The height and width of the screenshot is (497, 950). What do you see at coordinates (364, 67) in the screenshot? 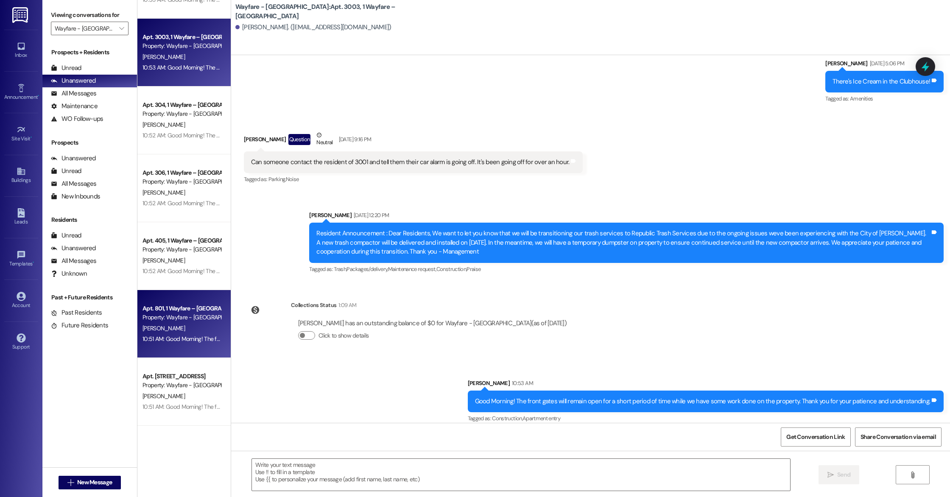
I see `div: 10:53 AM: Good Morning! The front gates will remain open for a short period of time while we have...` at bounding box center [364, 67].